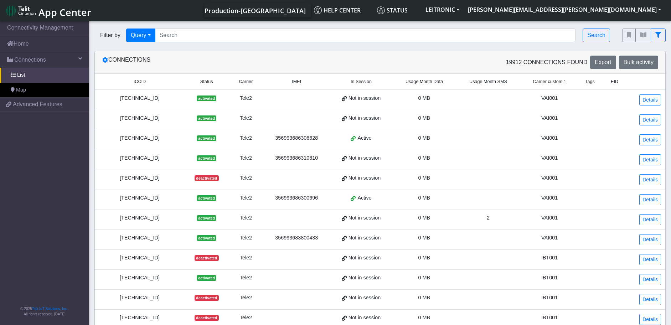 The image size is (671, 325). What do you see at coordinates (50, 309) in the screenshot?
I see `a: Telit IoT Solutions, Inc.` at bounding box center [50, 309].